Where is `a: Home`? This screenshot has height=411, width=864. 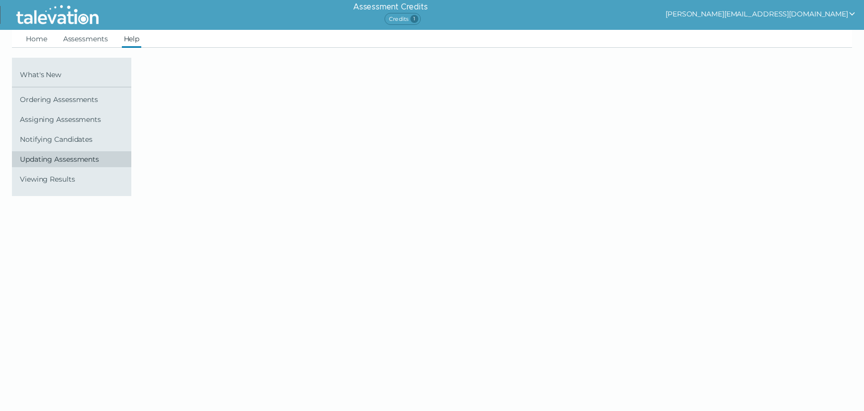
a: Home is located at coordinates (36, 39).